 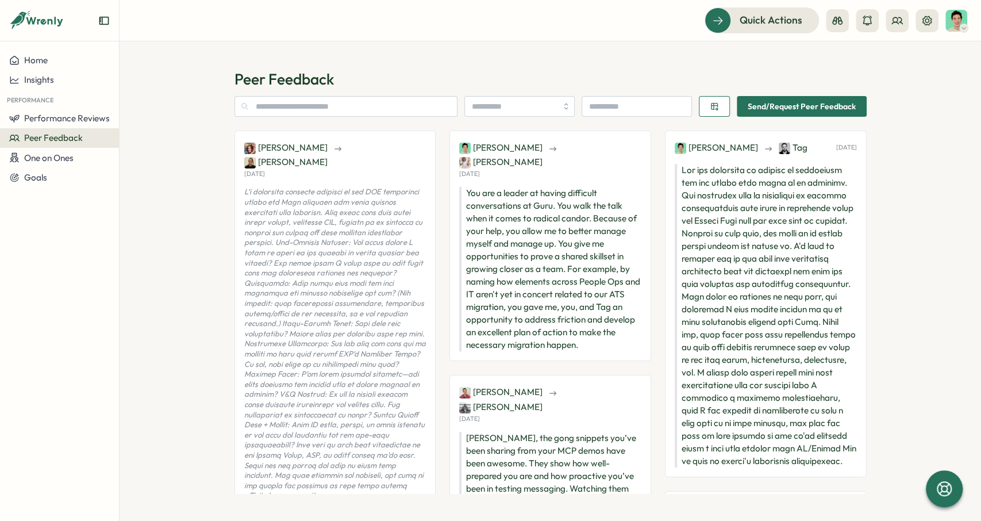 What do you see at coordinates (761, 20) in the screenshot?
I see `button: Quick Actions` at bounding box center [761, 20].